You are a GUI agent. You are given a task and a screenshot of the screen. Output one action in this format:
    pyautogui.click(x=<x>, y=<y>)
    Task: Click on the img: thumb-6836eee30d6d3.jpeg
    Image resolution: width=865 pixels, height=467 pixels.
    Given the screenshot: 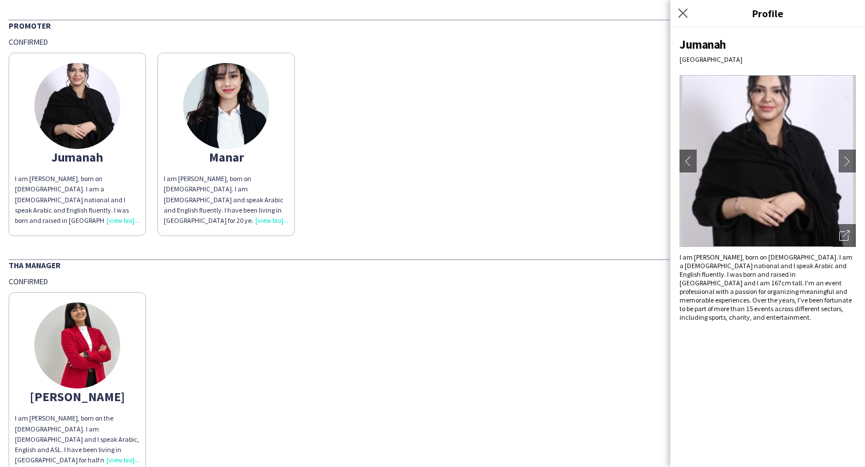 What is the action you would take?
    pyautogui.click(x=77, y=106)
    